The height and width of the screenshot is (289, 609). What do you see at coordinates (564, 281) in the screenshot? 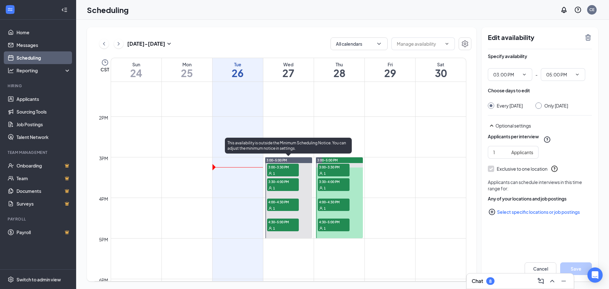
I see `svg: Minimize` at bounding box center [564, 281].